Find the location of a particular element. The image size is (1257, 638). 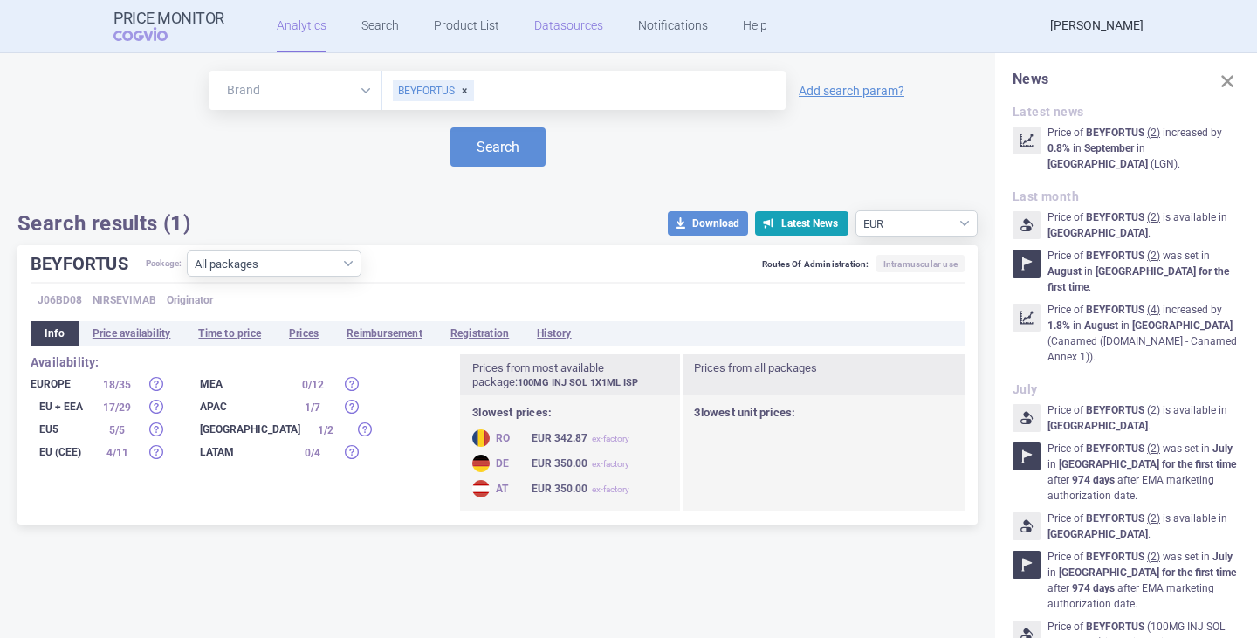

span: Originator is located at coordinates (189, 300).